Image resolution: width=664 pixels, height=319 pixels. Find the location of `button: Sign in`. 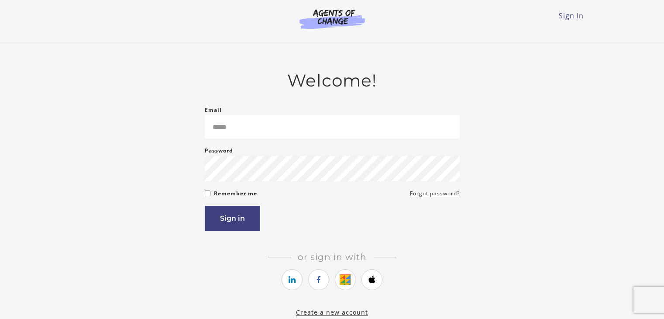

button: Sign in is located at coordinates (232, 218).